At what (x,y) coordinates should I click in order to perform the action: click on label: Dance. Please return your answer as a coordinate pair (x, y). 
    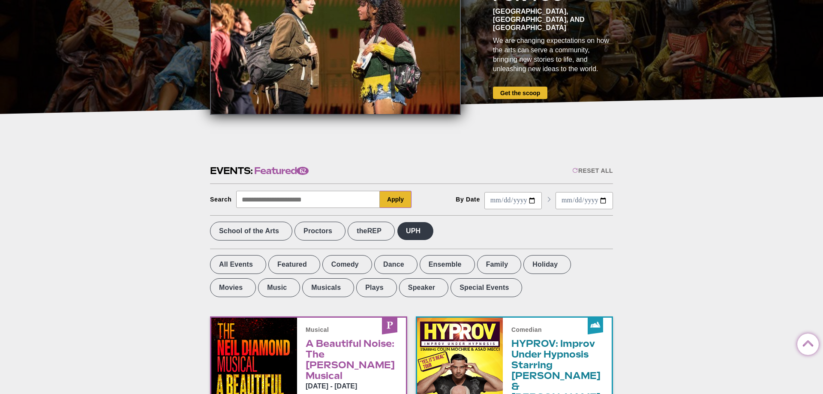
    Looking at the image, I should click on (396, 264).